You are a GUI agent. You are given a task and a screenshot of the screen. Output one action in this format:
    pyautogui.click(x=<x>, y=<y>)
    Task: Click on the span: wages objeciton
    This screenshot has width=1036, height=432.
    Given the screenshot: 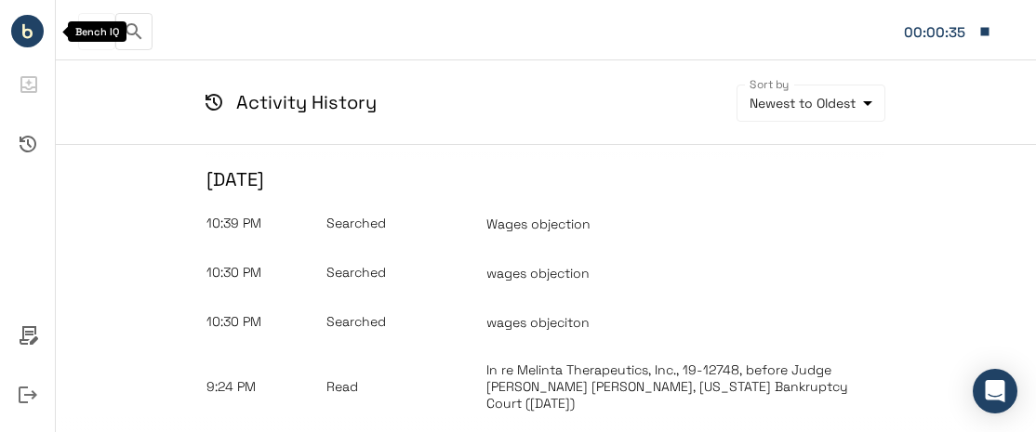 What is the action you would take?
    pyautogui.click(x=537, y=323)
    